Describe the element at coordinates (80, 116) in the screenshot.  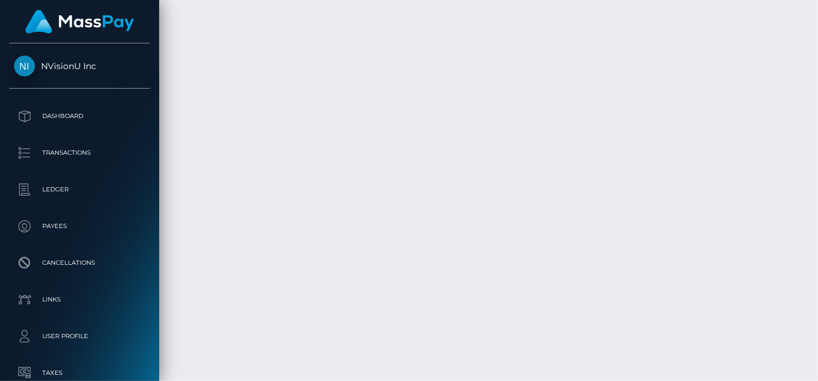
I see `a: Dashboard` at that location.